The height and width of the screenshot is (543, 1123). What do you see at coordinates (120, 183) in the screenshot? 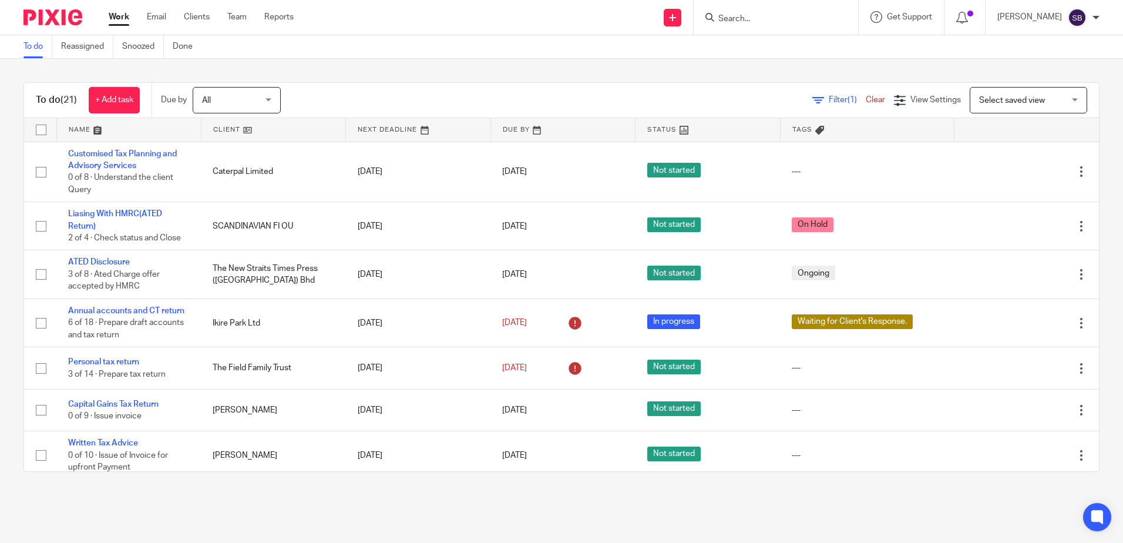
I see `span: 0 of 8 · Understand the client Query` at bounding box center [120, 183].